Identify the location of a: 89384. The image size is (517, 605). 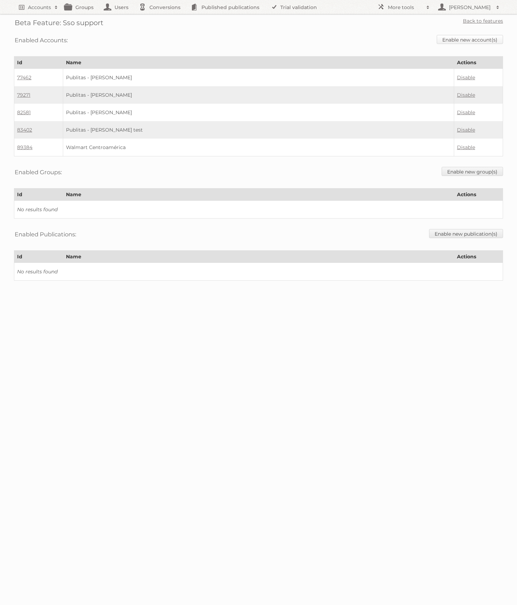
(25, 147).